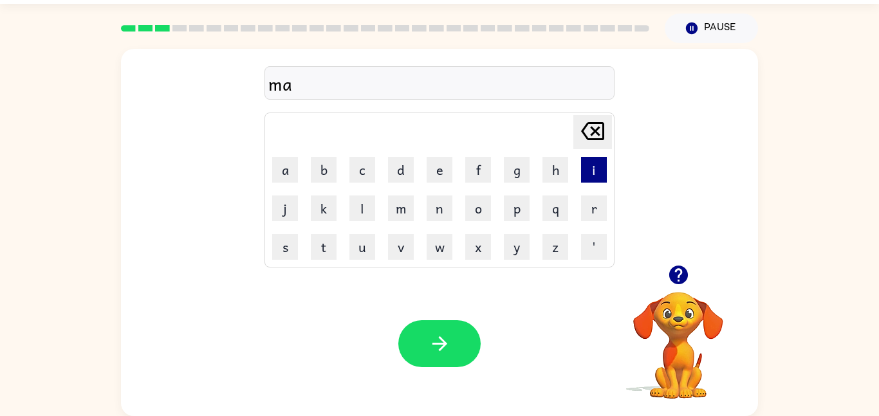 The image size is (879, 416). Describe the element at coordinates (285, 170) in the screenshot. I see `button: a` at that location.